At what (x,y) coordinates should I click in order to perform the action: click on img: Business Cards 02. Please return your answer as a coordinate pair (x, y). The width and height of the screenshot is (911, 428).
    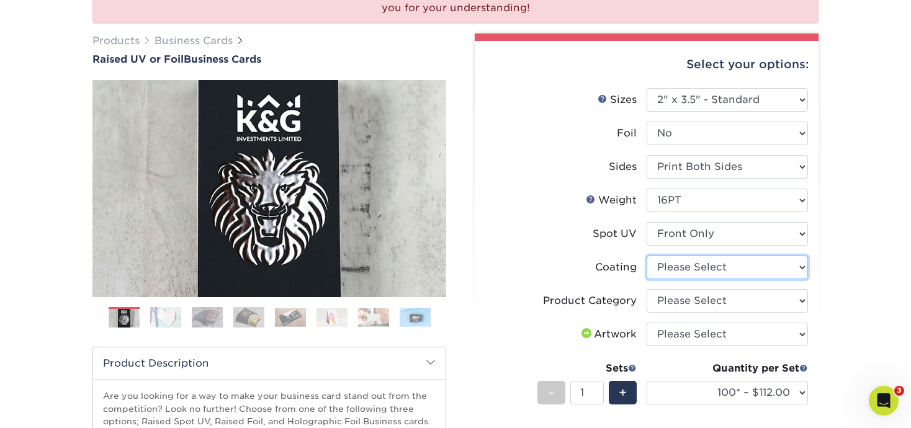
    Looking at the image, I should click on (166, 317).